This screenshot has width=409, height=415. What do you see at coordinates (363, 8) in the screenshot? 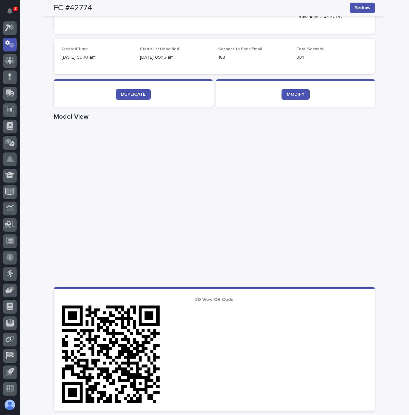
I see `button: Redraw` at bounding box center [363, 8].